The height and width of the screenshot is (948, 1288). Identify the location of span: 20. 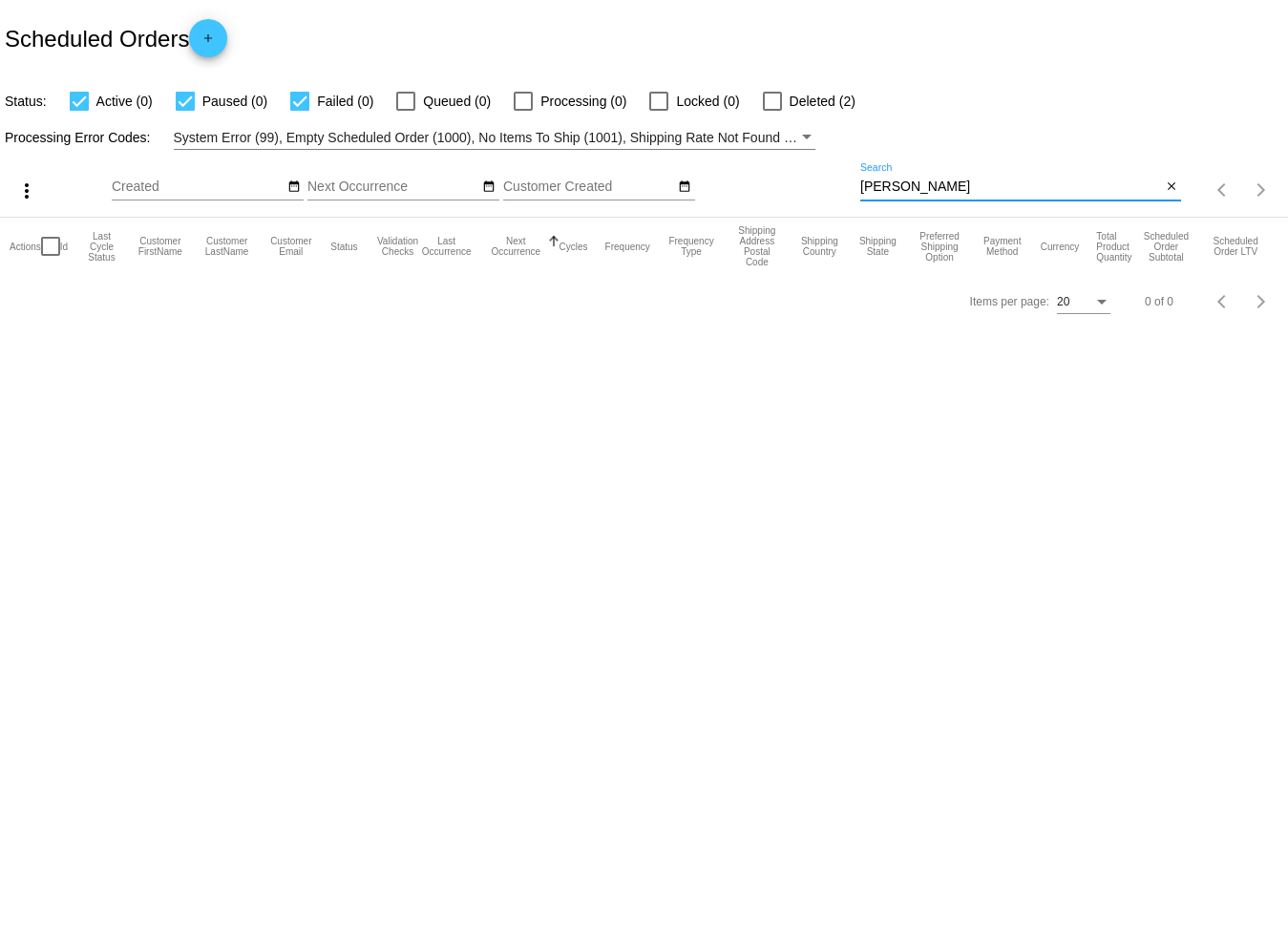
(1062, 302).